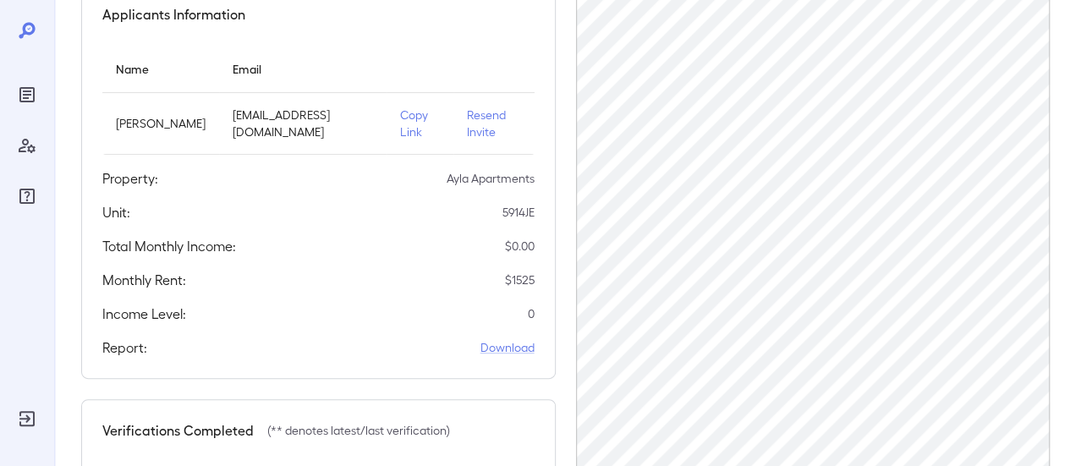 The height and width of the screenshot is (466, 1070). I want to click on p: (** denotes latest/last verification), so click(359, 430).